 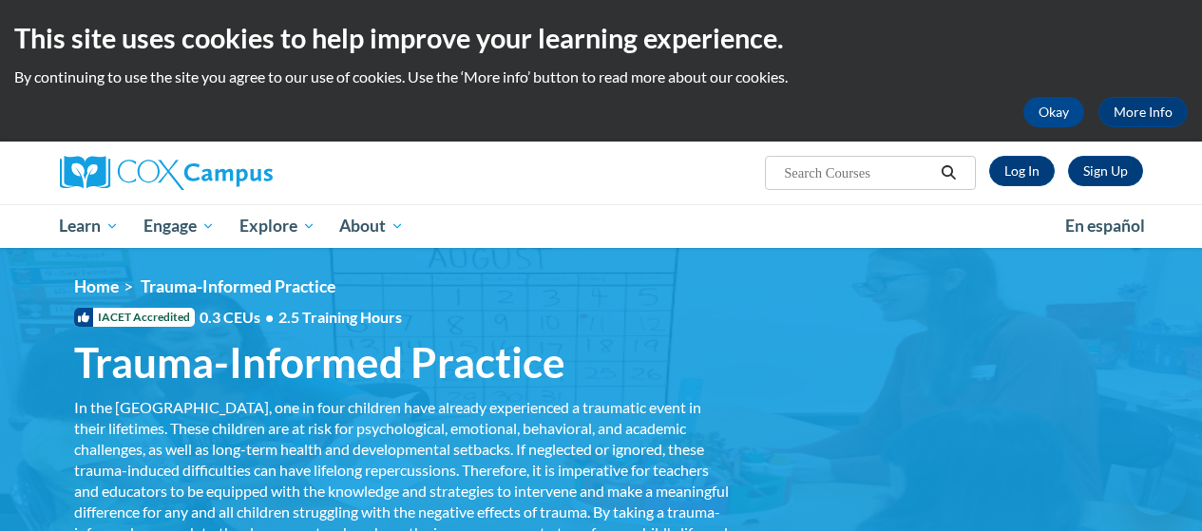 What do you see at coordinates (1021, 171) in the screenshot?
I see `a: Log In` at bounding box center [1021, 171].